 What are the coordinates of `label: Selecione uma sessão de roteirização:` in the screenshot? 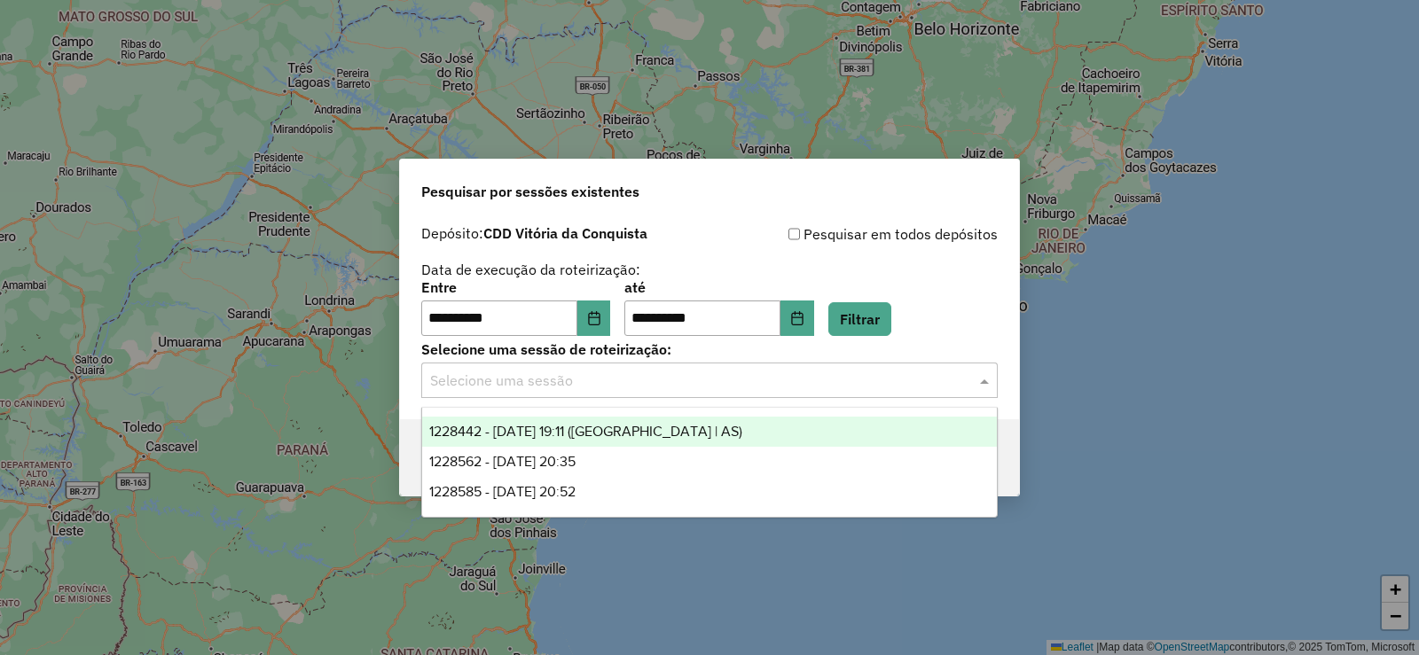 It's located at (709, 349).